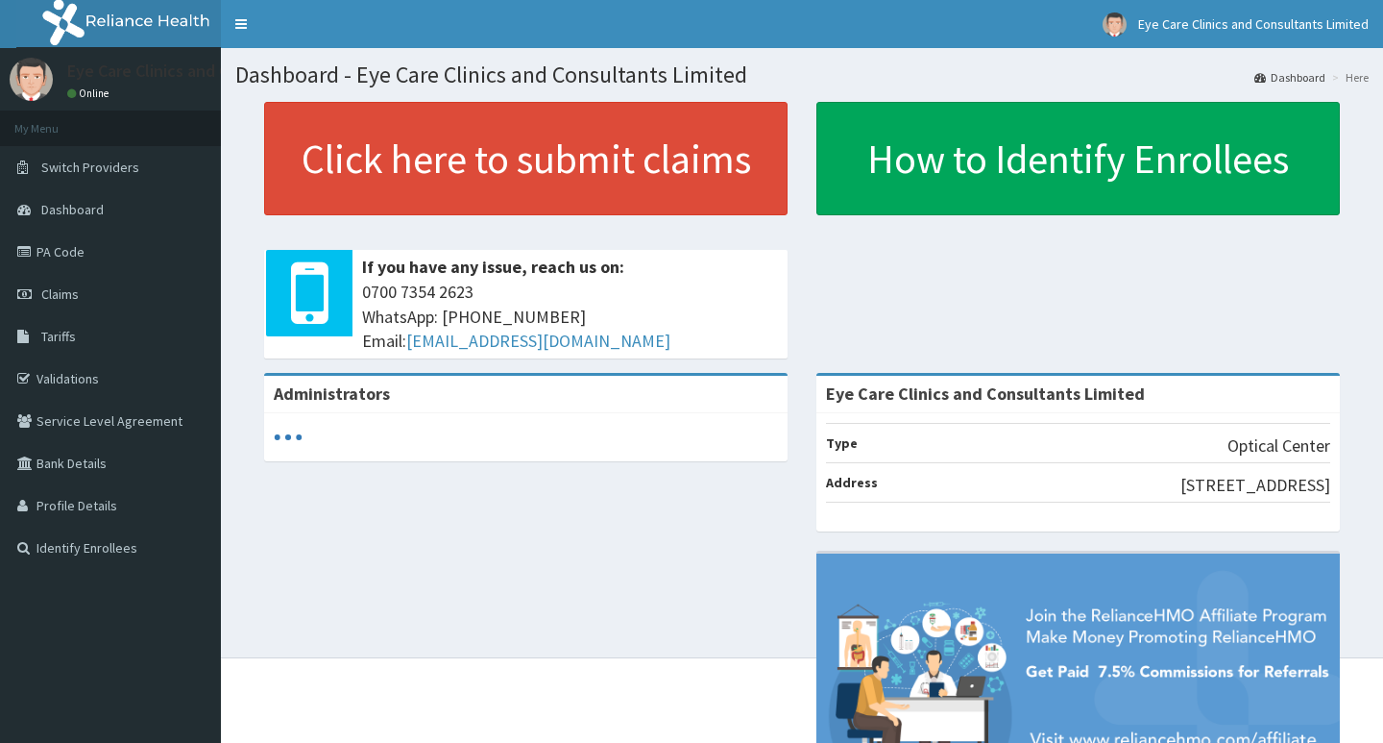  What do you see at coordinates (1278, 446) in the screenshot?
I see `p: Optical Center` at bounding box center [1278, 446].